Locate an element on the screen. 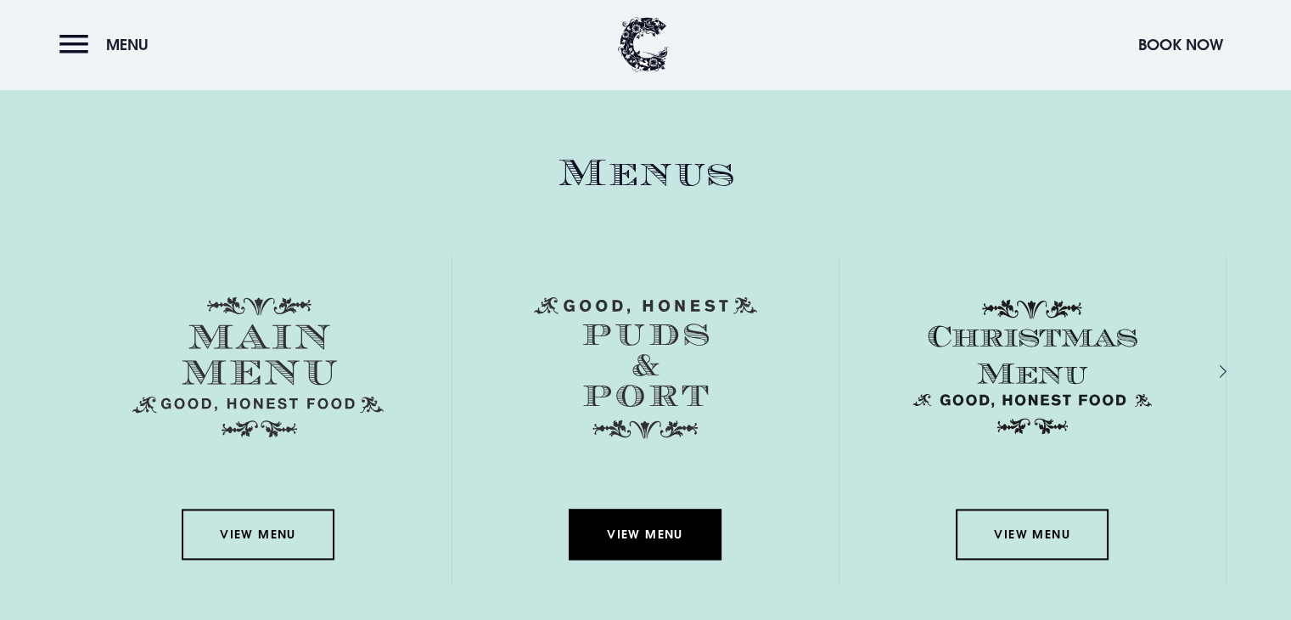 This screenshot has width=1291, height=620. img: Christmas Menu SVG is located at coordinates (1032, 367).